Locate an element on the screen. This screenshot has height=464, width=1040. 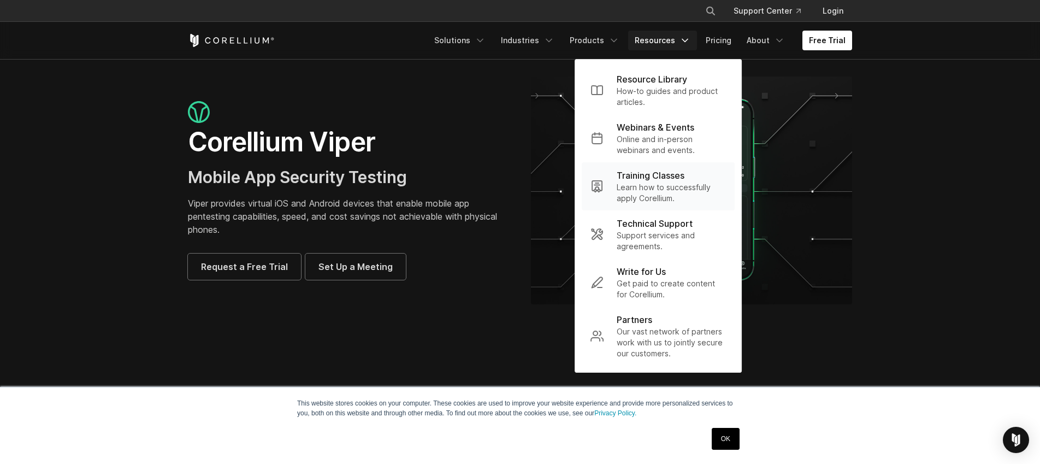
a: Resource Library How-to guides and product articles. is located at coordinates (658, 90).